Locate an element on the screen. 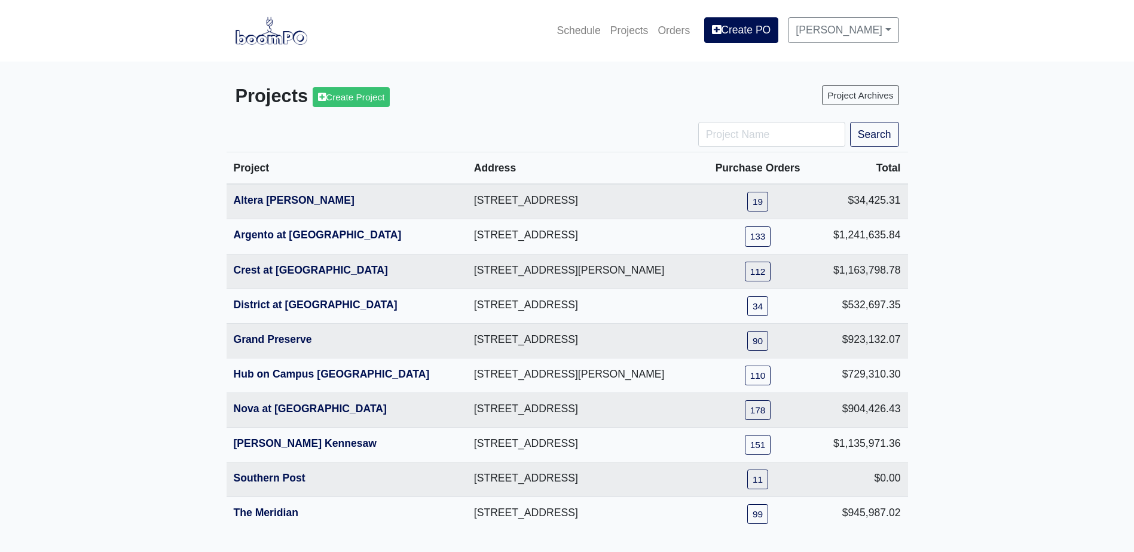 This screenshot has height=552, width=1134. img: boomPO is located at coordinates (271, 30).